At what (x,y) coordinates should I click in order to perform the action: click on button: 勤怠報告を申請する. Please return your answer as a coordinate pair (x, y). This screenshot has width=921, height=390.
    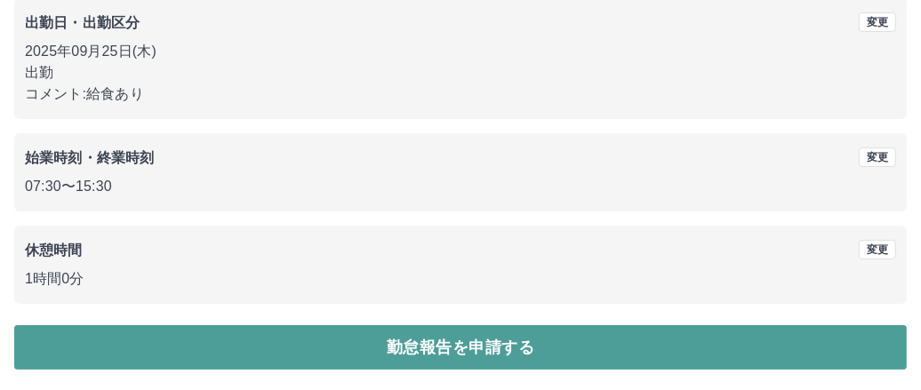
    Looking at the image, I should click on (461, 348).